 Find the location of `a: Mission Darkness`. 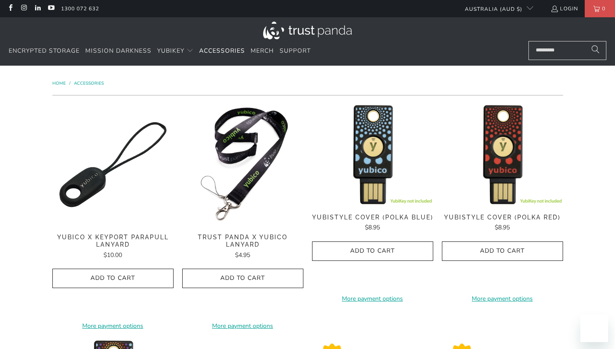

a: Mission Darkness is located at coordinates (118, 51).